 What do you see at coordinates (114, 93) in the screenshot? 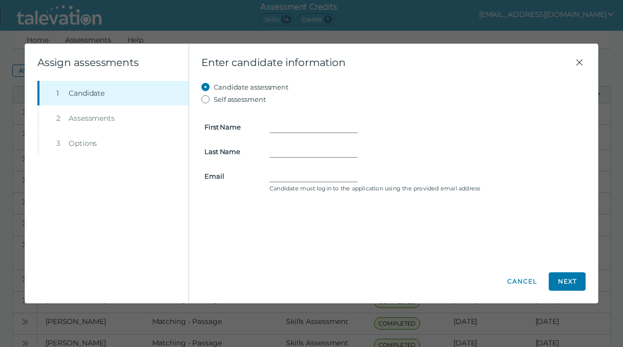
I see `button: 1Candidate` at bounding box center [114, 93].